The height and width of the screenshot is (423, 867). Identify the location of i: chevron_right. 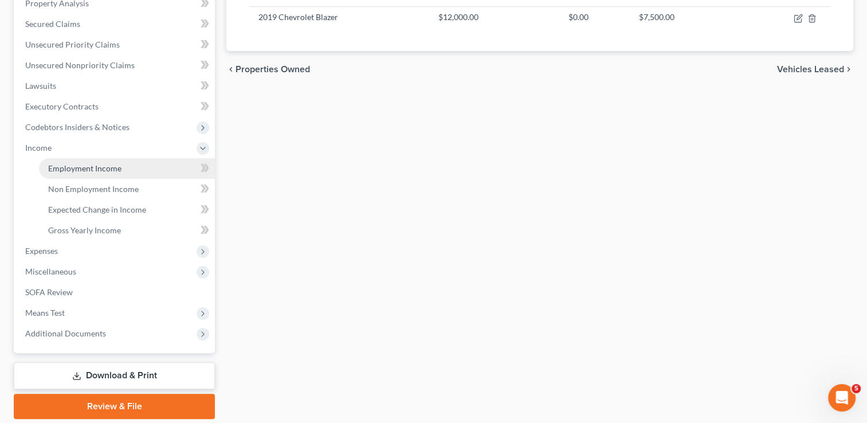
(849, 69).